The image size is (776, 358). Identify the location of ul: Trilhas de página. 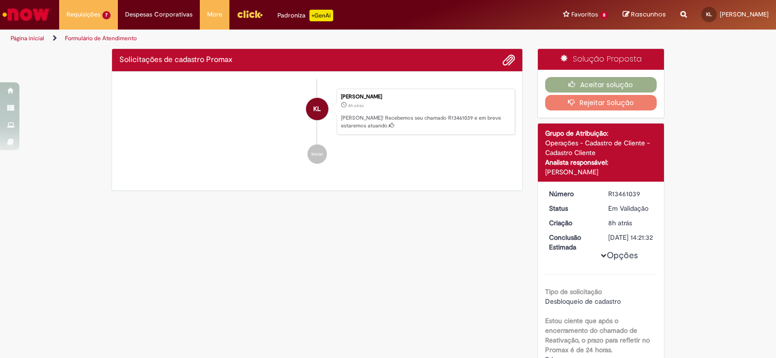
(259, 38).